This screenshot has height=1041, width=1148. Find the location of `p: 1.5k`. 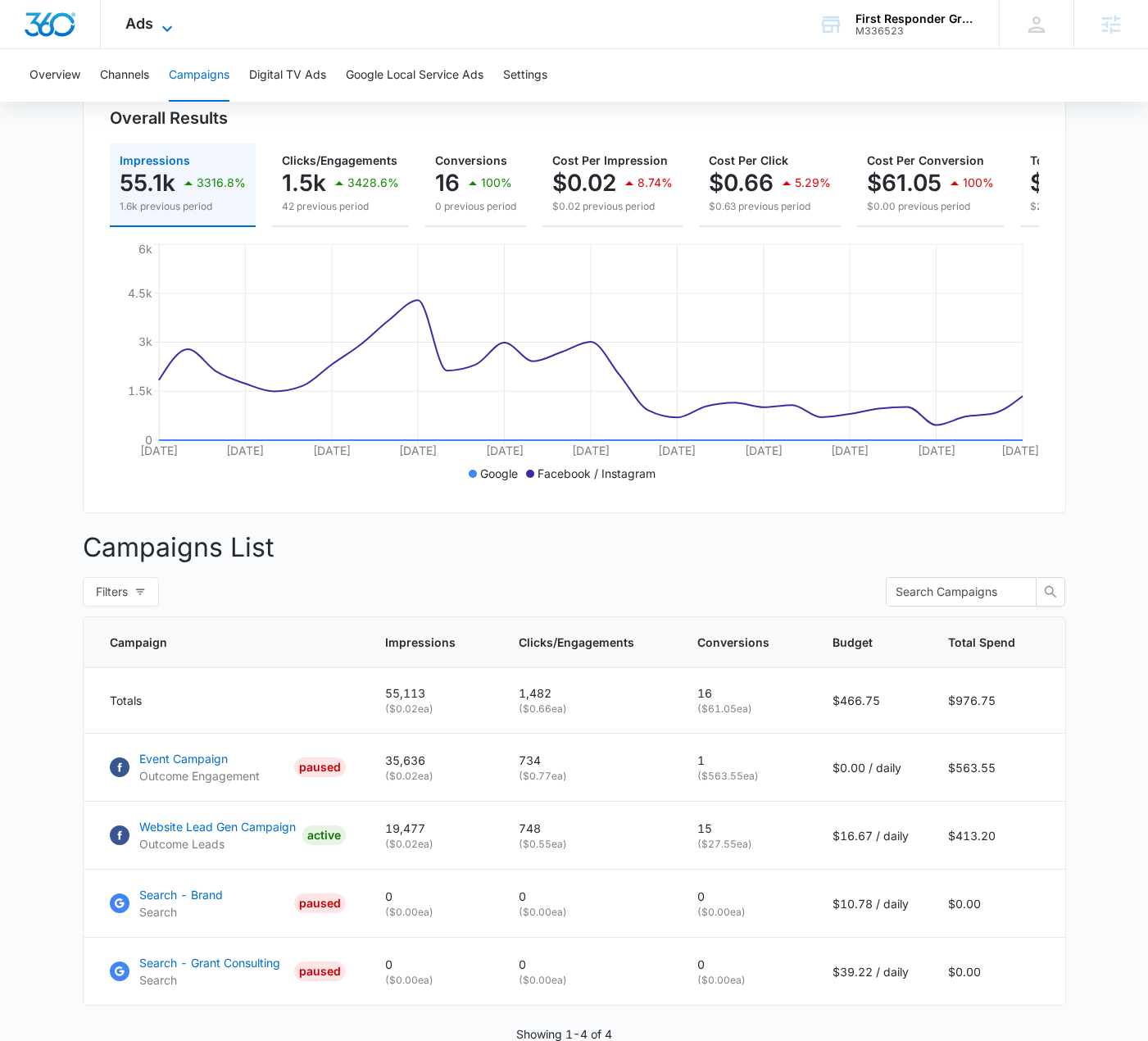

p: 1.5k is located at coordinates (304, 183).